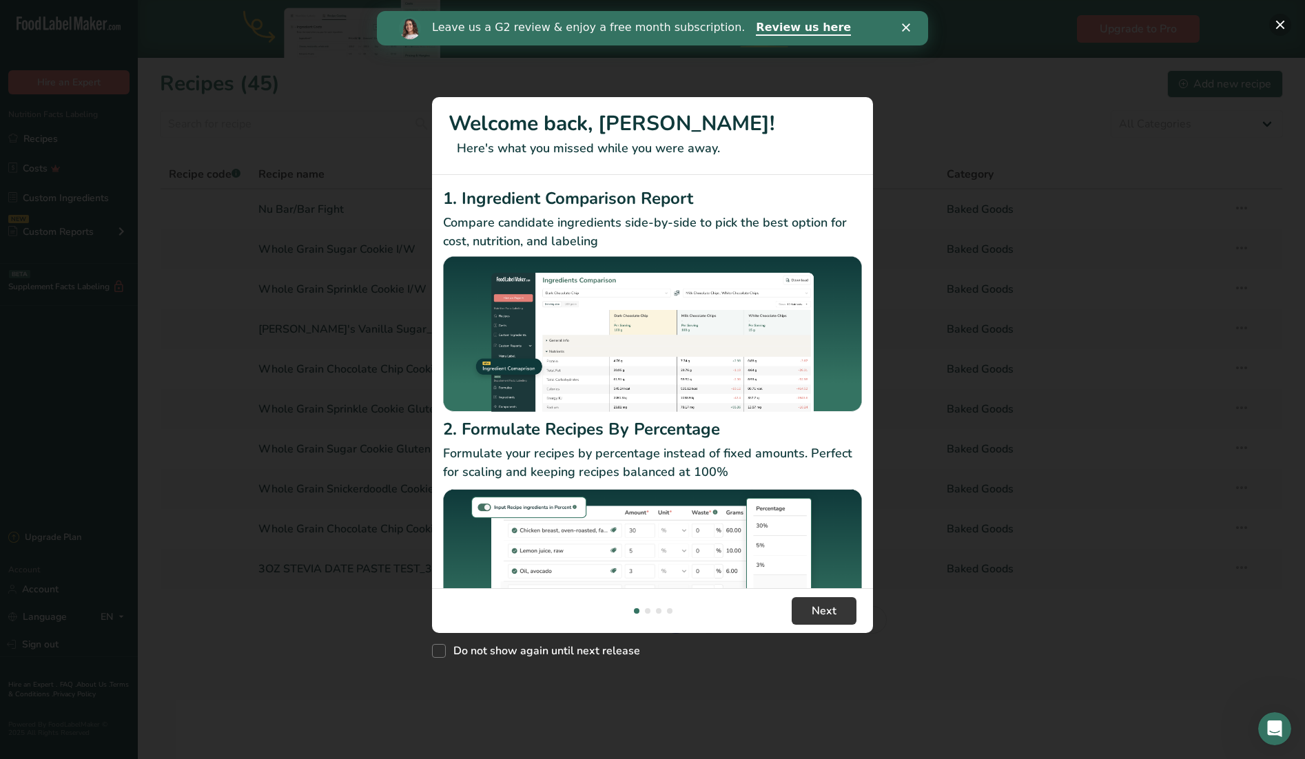  Describe the element at coordinates (532, 17) in the screenshot. I see `div: Close` at that location.